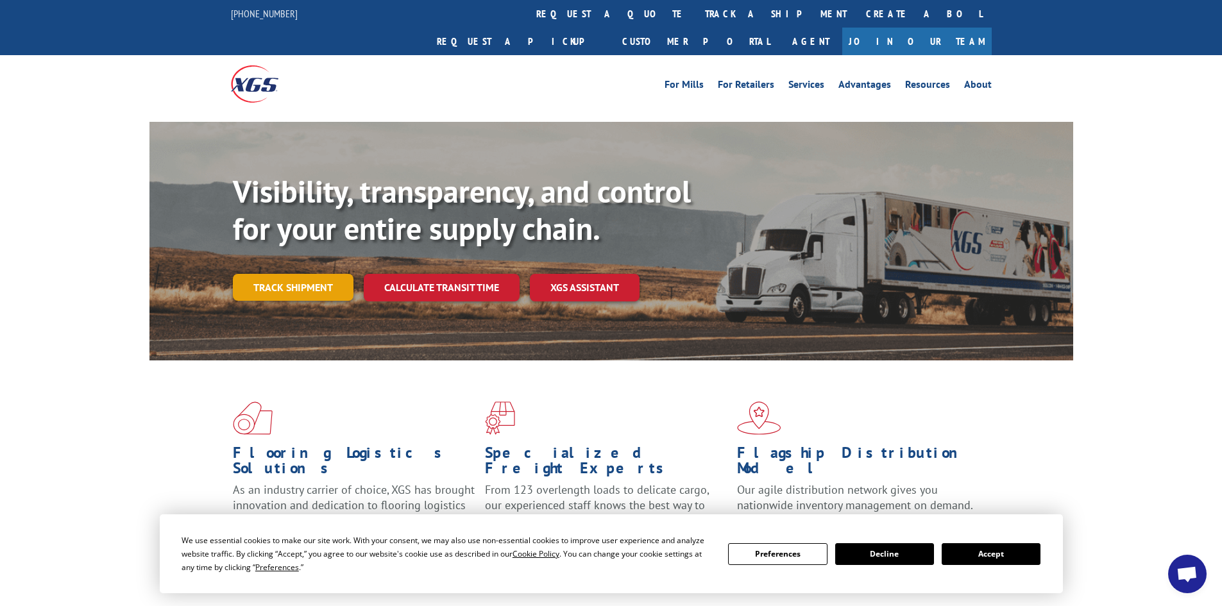 The height and width of the screenshot is (606, 1222). I want to click on a: Advantages, so click(865, 87).